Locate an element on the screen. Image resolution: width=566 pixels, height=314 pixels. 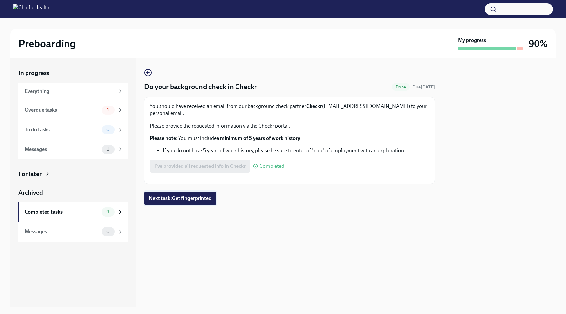
a: In progress is located at coordinates (73, 73).